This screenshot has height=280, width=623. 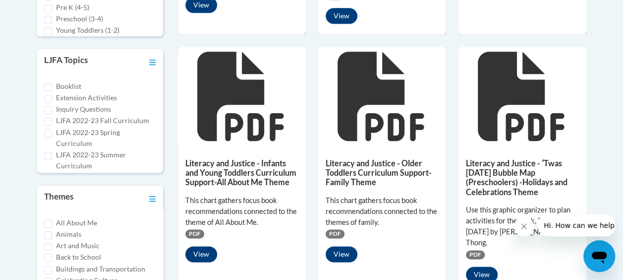 What do you see at coordinates (68, 234) in the screenshot?
I see `label: Animals` at bounding box center [68, 234].